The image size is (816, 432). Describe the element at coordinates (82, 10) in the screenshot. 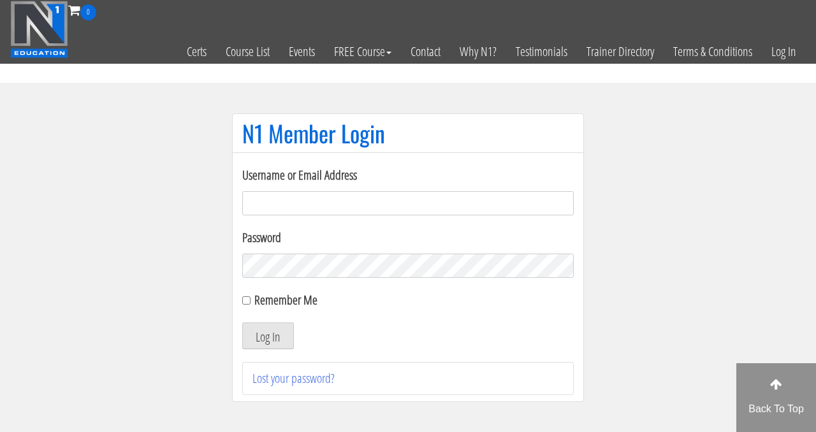

I see `a: 0` at that location.